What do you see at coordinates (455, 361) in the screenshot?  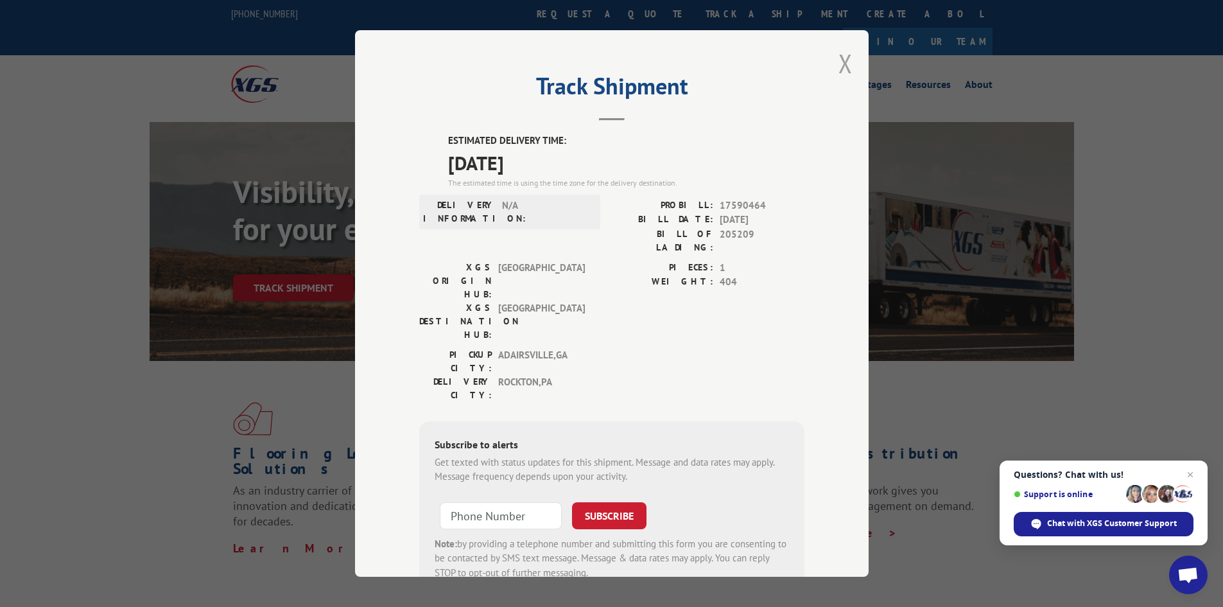 I see `label: PICKUP CITY:` at bounding box center [455, 361].